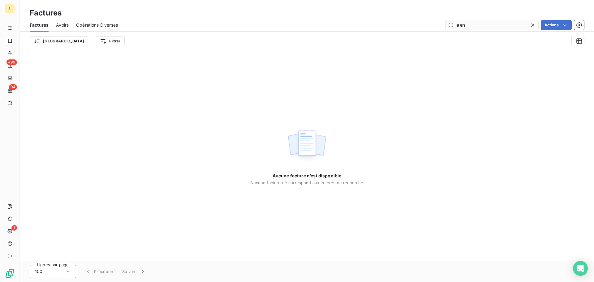  Describe the element at coordinates (580, 268) in the screenshot. I see `div: Open Intercom Messenger` at that location.